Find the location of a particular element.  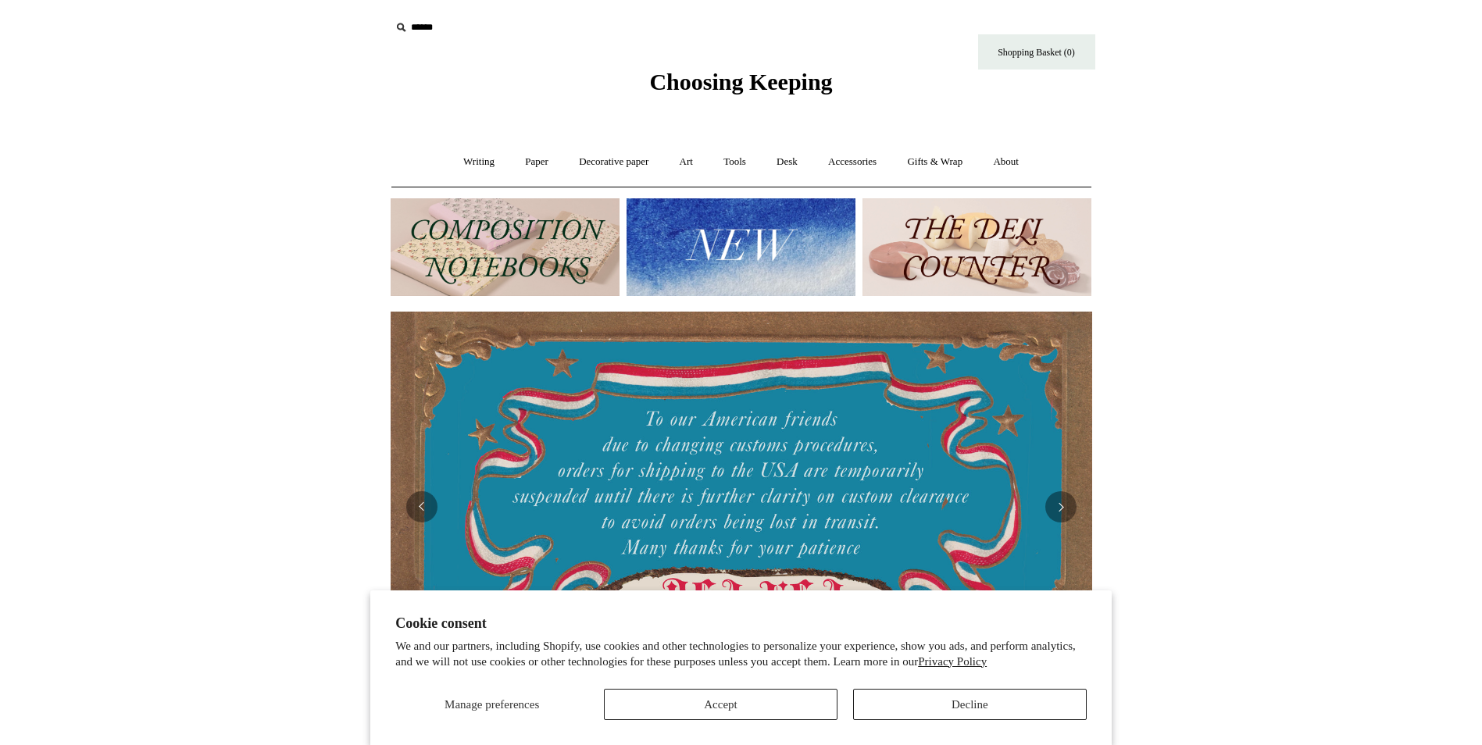

h2: Cookie consent is located at coordinates (741, 624).